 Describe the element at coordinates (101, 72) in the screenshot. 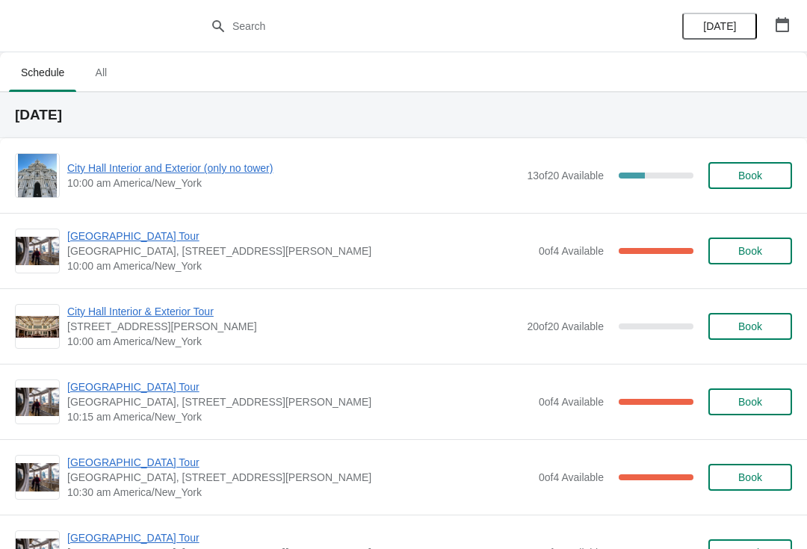

I see `span: All` at that location.